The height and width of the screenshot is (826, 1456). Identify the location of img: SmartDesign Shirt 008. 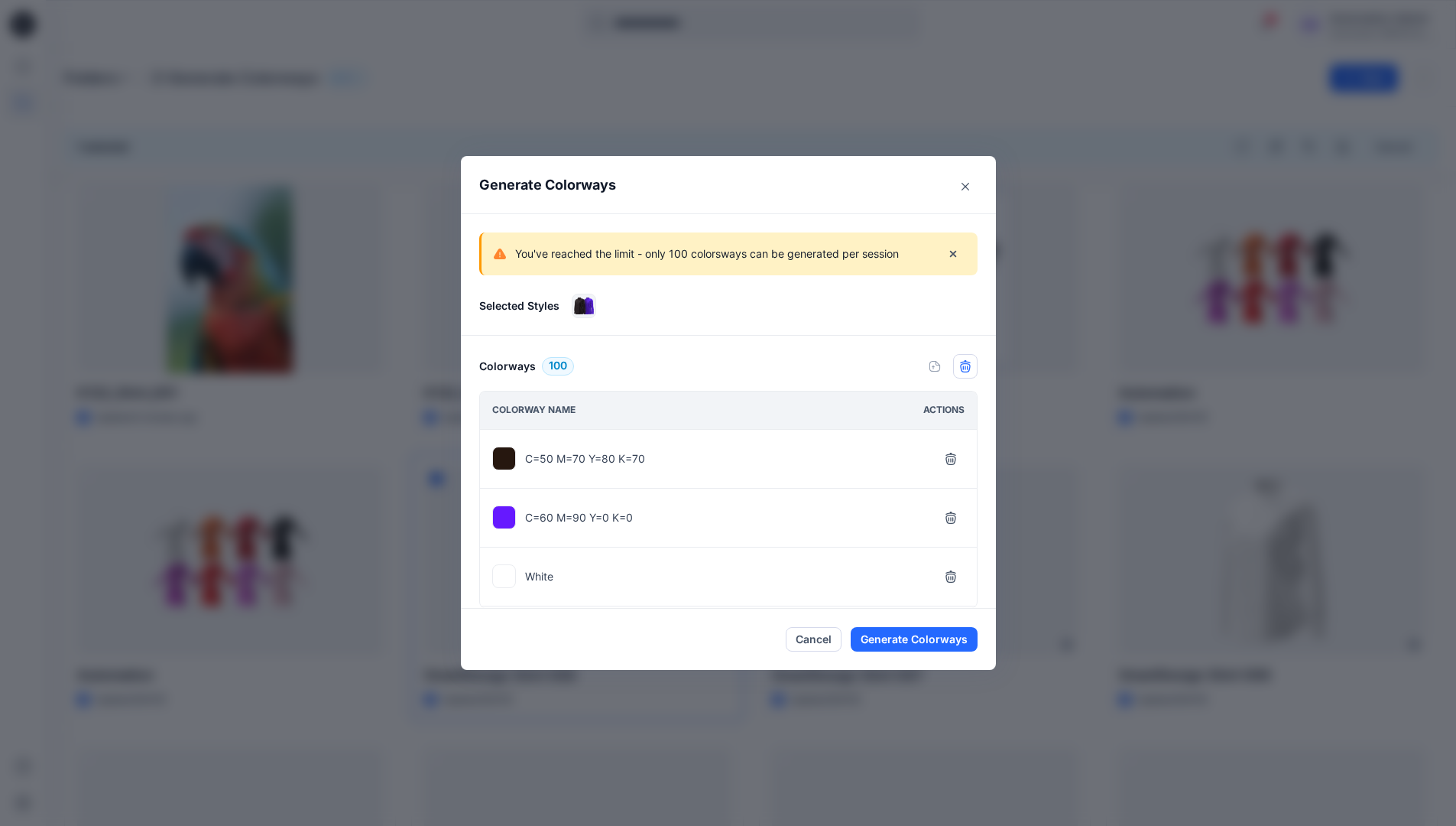
(584, 306).